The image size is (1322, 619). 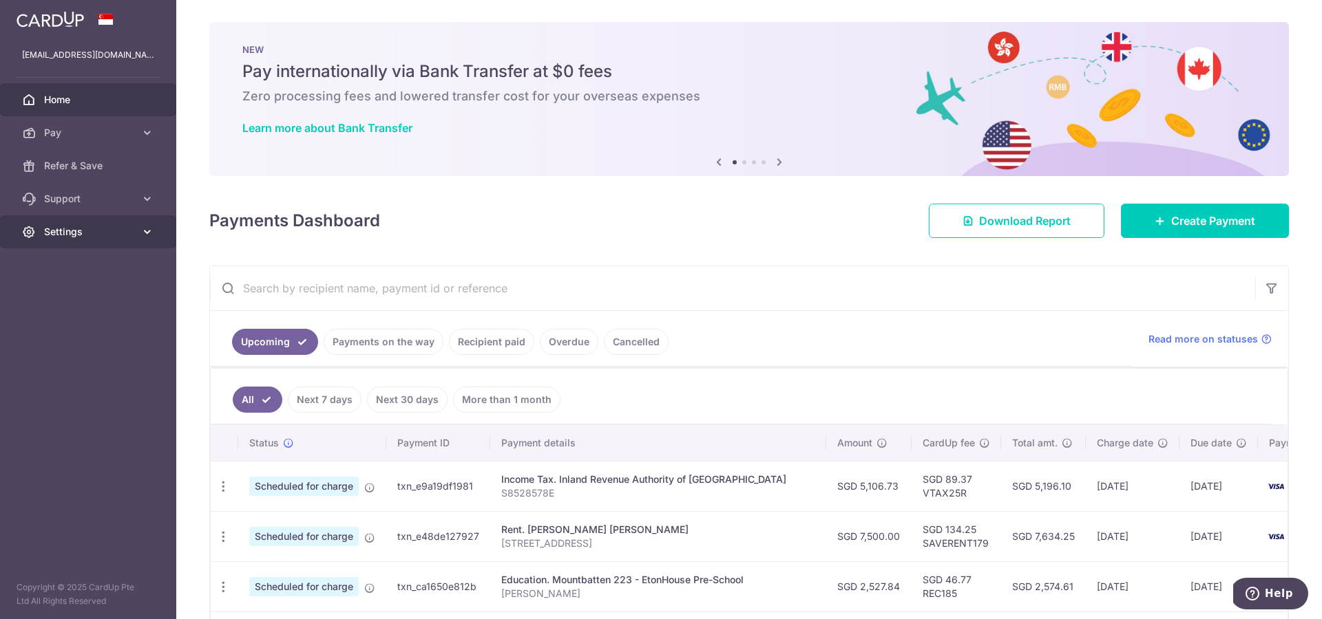 I want to click on span: Due date, so click(x=1211, y=443).